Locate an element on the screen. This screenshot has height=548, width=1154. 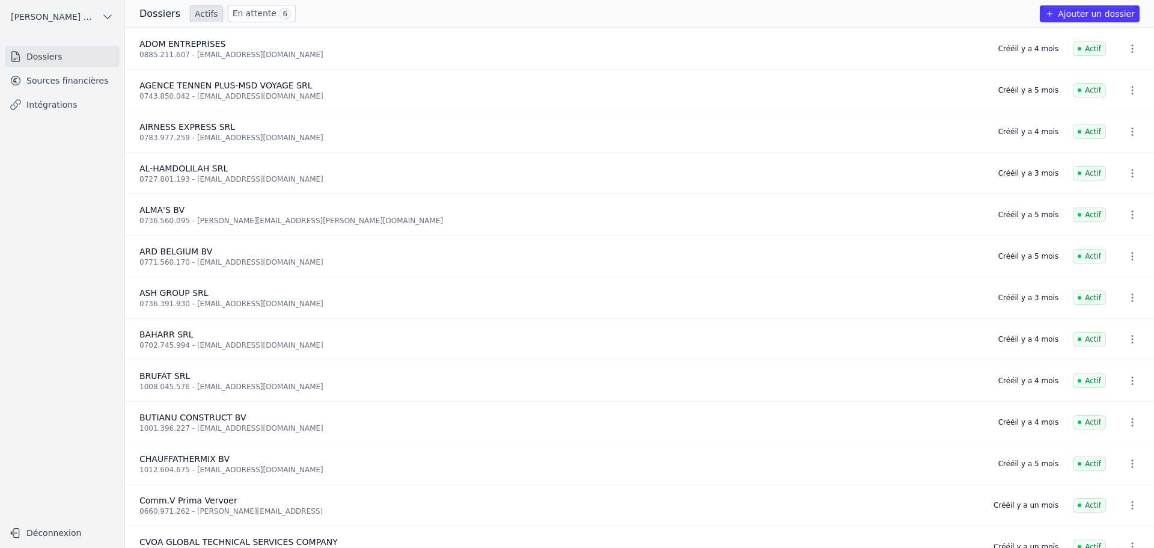
span: AL-HAMDOLILAH SRL is located at coordinates (183, 168).